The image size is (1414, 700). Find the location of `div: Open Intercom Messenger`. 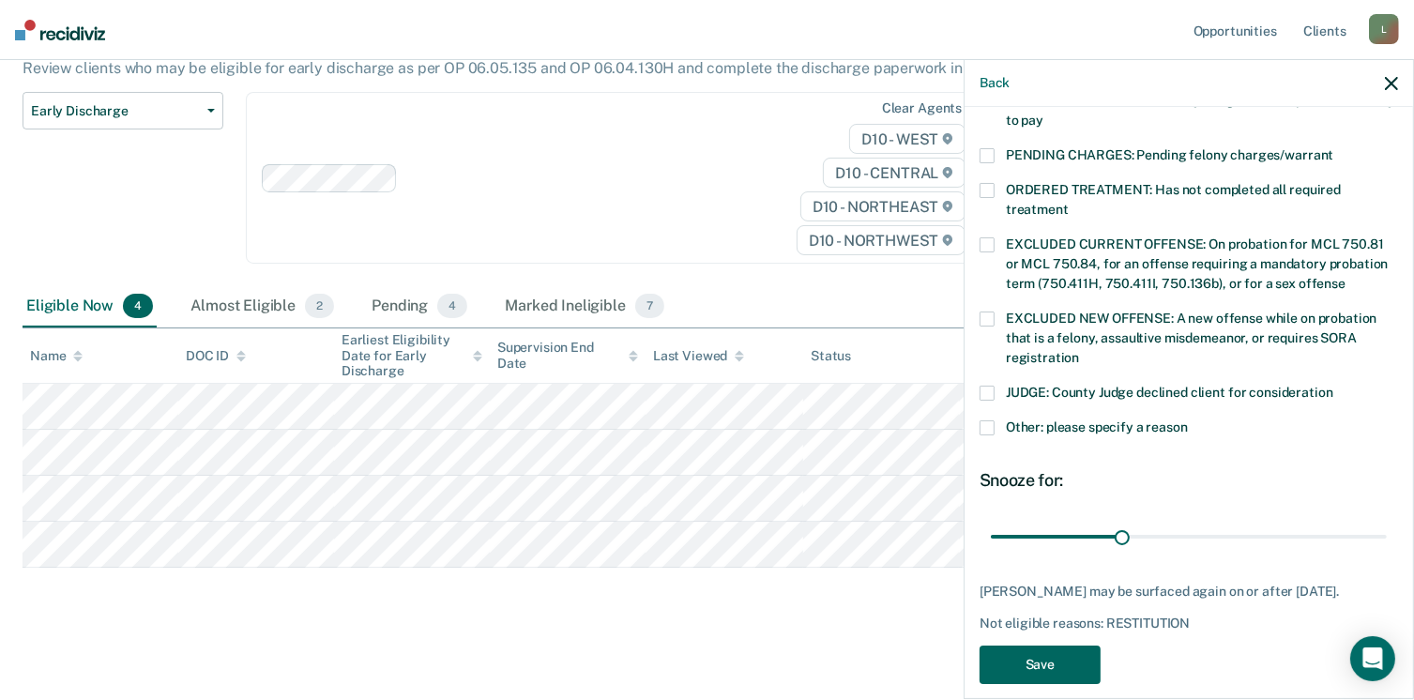

div: Open Intercom Messenger is located at coordinates (1372, 658).